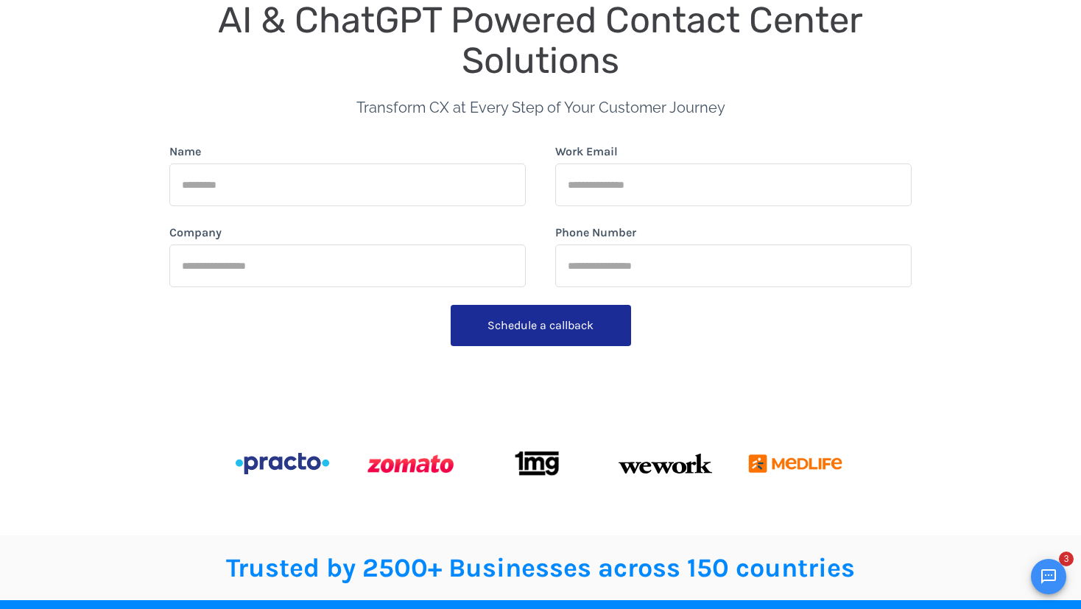  What do you see at coordinates (1048, 576) in the screenshot?
I see `button: Open chat` at bounding box center [1048, 576].